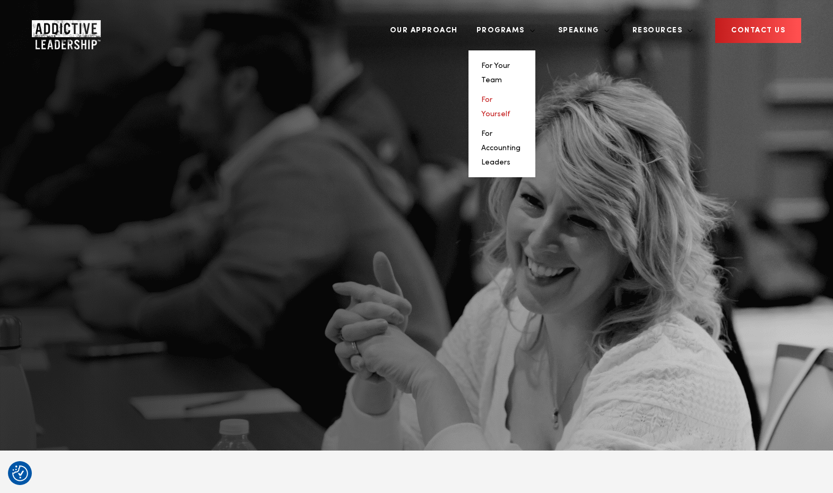 This screenshot has width=833, height=493. What do you see at coordinates (501, 148) in the screenshot?
I see `a: For Accounting Leaders` at bounding box center [501, 148].